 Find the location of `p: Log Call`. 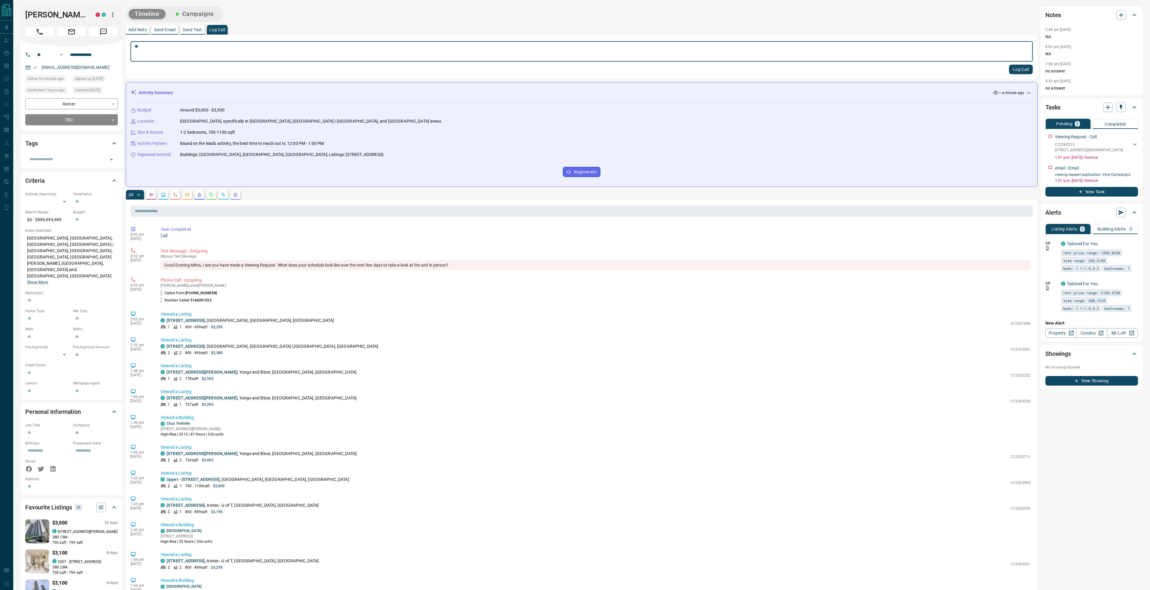

p: Log Call is located at coordinates (217, 30).